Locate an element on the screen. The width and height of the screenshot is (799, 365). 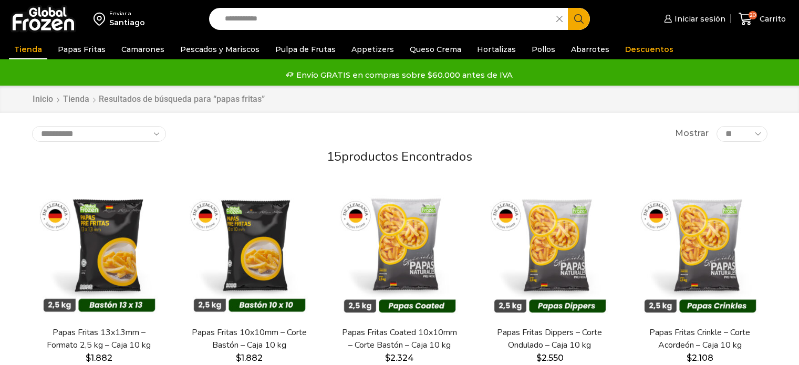
div: Santiago is located at coordinates (127, 23).